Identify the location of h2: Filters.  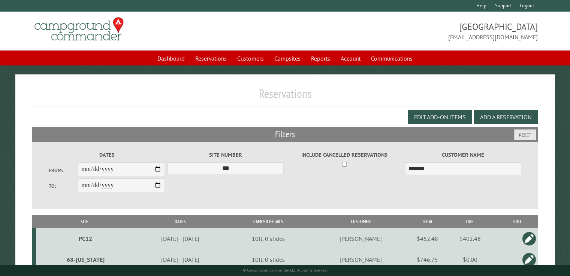
(285, 134).